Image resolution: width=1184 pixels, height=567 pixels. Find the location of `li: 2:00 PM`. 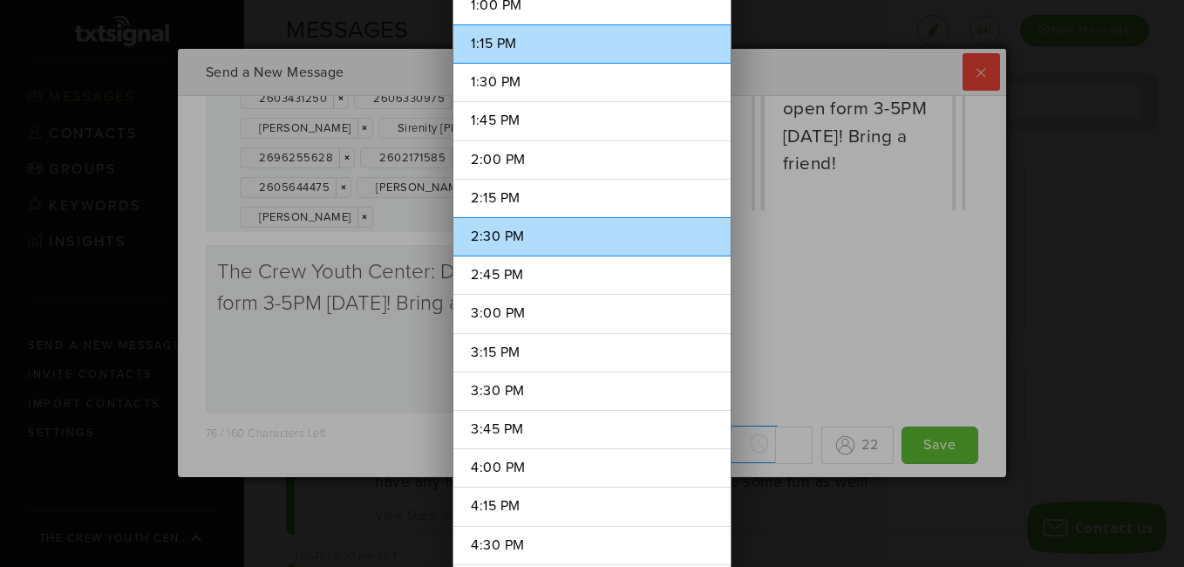

li: 2:00 PM is located at coordinates (592, 160).